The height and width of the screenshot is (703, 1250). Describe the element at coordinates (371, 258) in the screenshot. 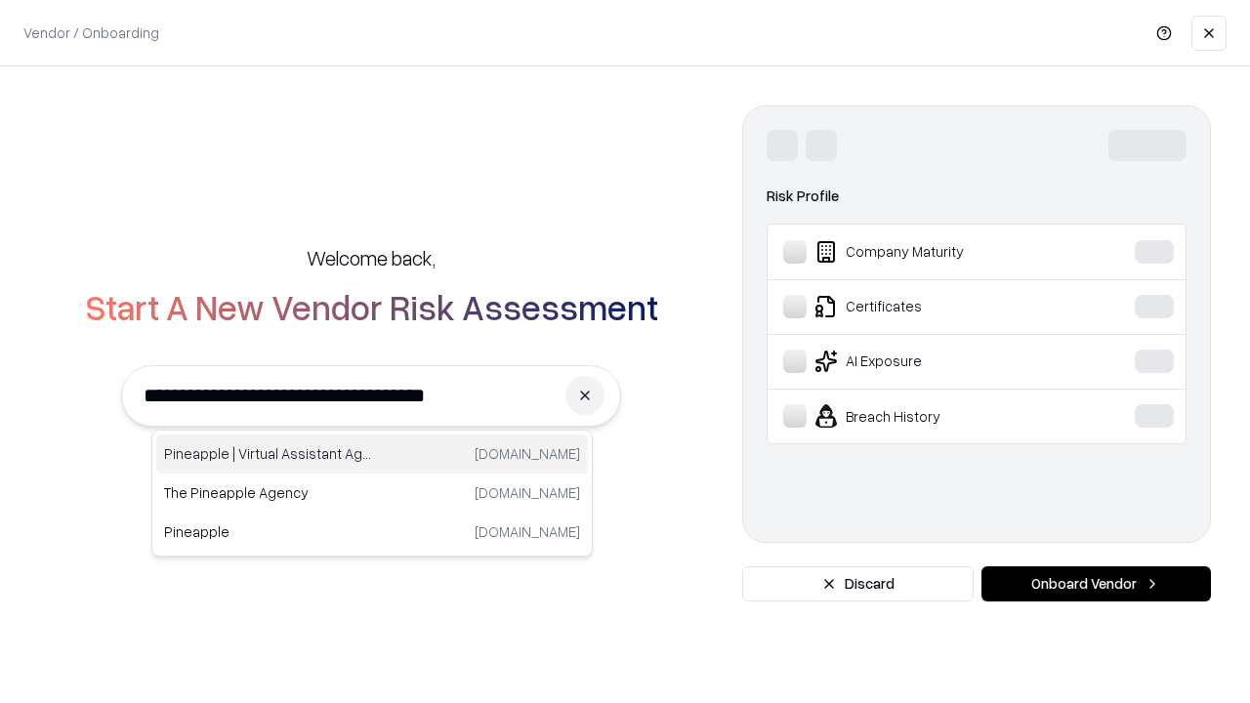

I see `h5: Welcome back,` at that location.